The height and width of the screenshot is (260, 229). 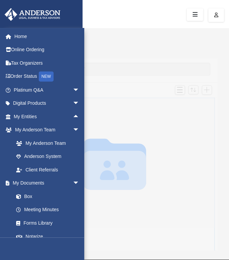 What do you see at coordinates (47, 117) in the screenshot?
I see `a: My Entitiesarrow_drop_up` at bounding box center [47, 117].